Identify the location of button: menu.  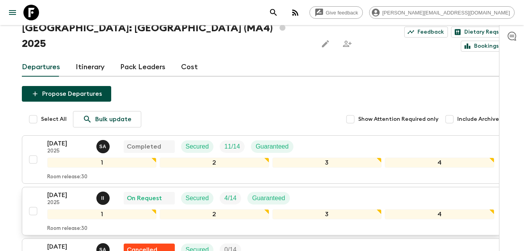
(12, 12).